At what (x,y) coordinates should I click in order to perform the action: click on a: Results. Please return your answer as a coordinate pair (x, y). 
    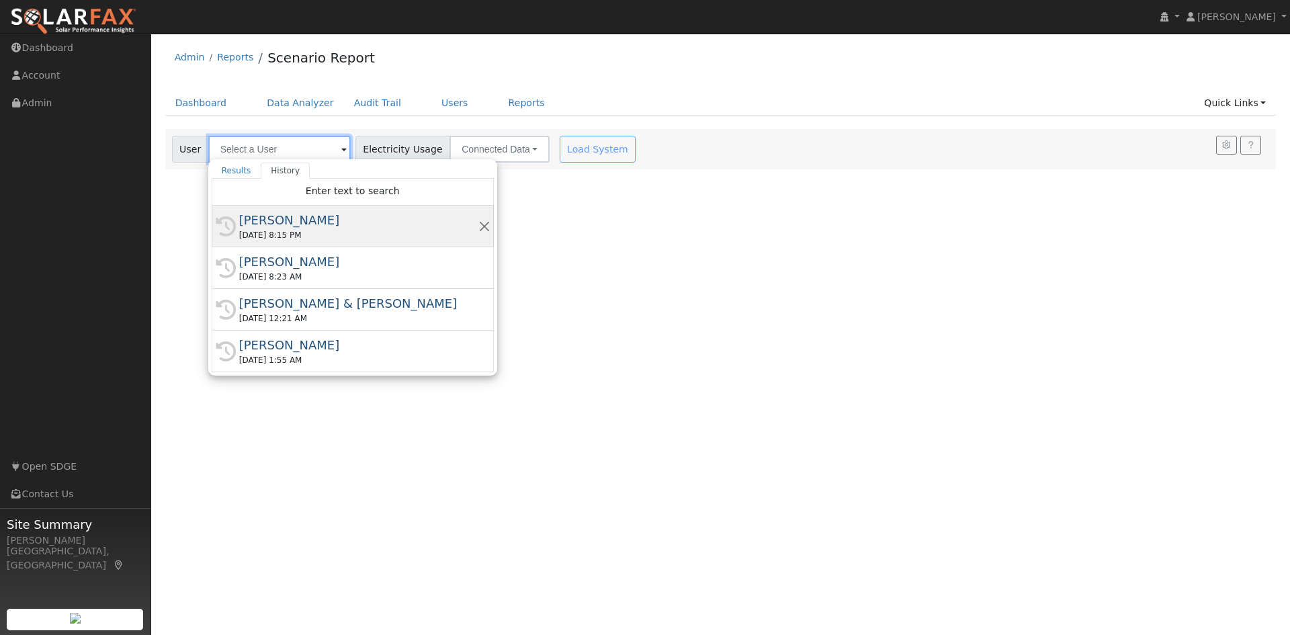
    Looking at the image, I should click on (236, 171).